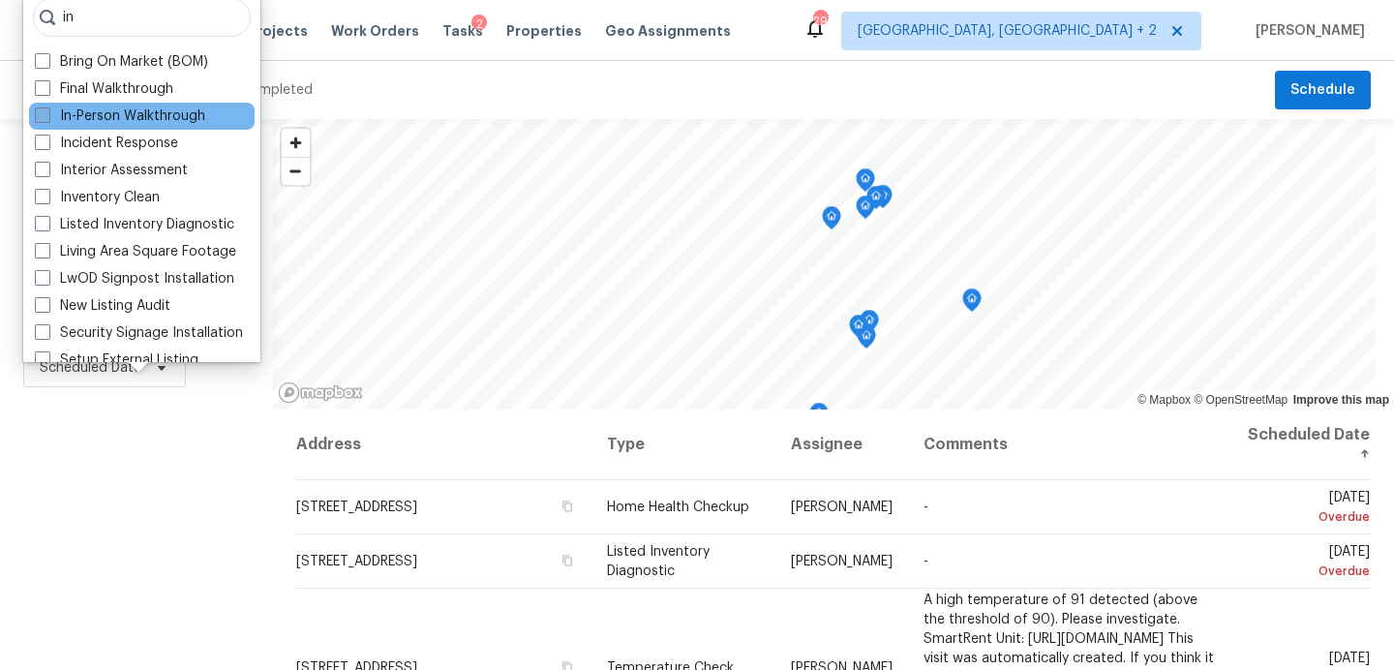 The height and width of the screenshot is (670, 1394). What do you see at coordinates (295, 142) in the screenshot?
I see `button: Zoom in` at bounding box center [295, 142].